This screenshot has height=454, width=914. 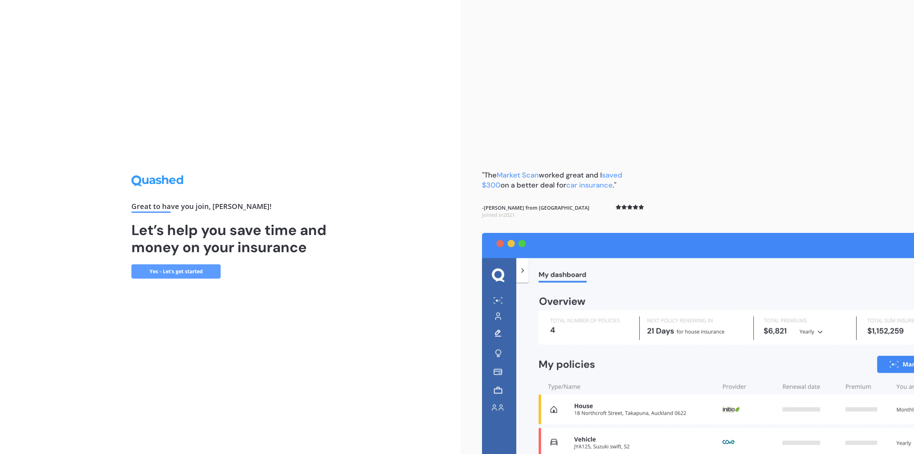 What do you see at coordinates (230, 238) in the screenshot?
I see `h1: Let’s help you save time and money on your insurance` at bounding box center [230, 238].